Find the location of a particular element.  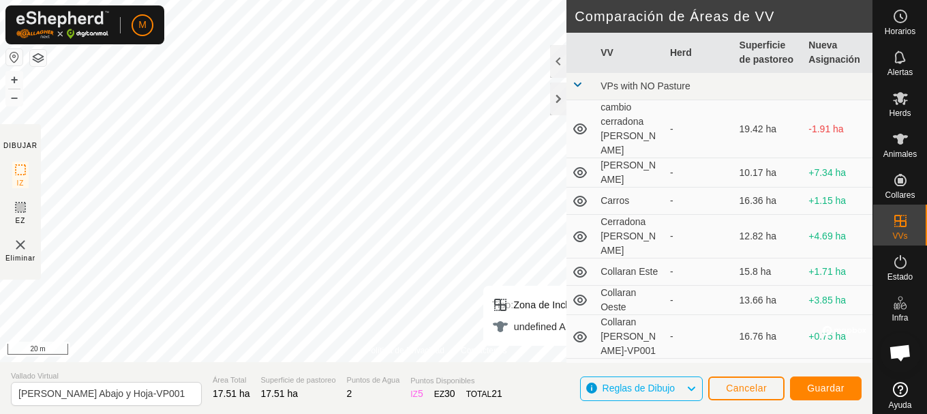

div: Chat abierto is located at coordinates (901, 352).